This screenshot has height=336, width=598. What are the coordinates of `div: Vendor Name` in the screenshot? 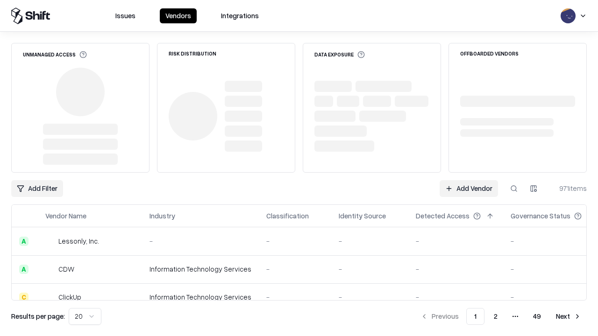 It's located at (66, 216).